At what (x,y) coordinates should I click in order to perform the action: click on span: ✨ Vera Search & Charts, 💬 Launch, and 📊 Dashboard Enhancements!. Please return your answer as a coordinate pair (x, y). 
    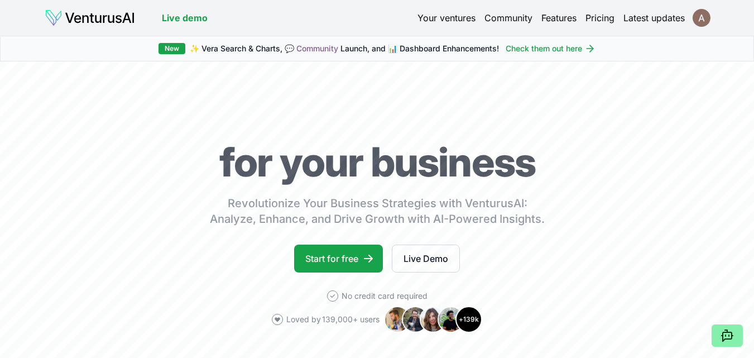
    Looking at the image, I should click on (344, 49).